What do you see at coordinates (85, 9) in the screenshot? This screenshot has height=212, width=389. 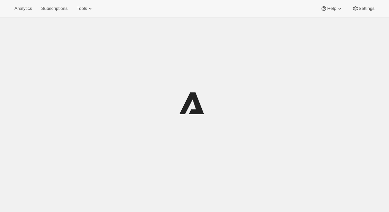 I see `button: Tools` at bounding box center [85, 9].